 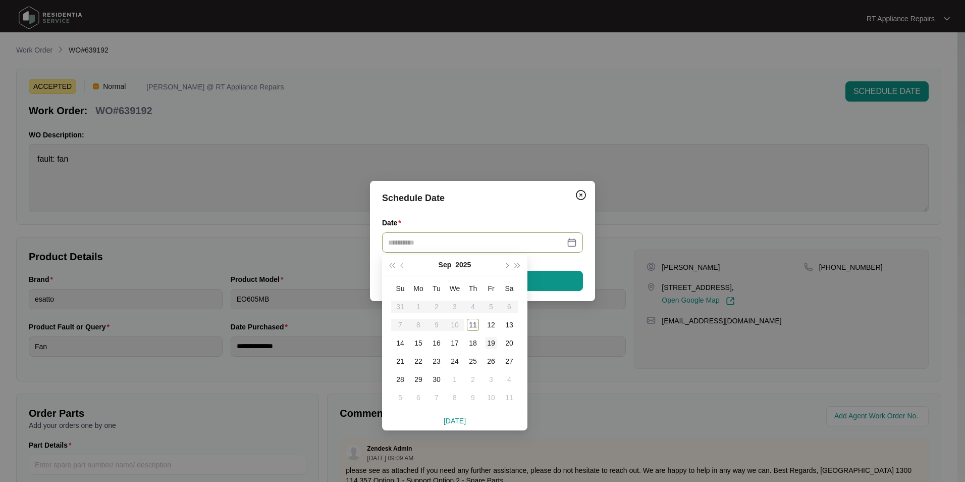 What do you see at coordinates (455, 288) in the screenshot?
I see `th: We` at bounding box center [455, 288].